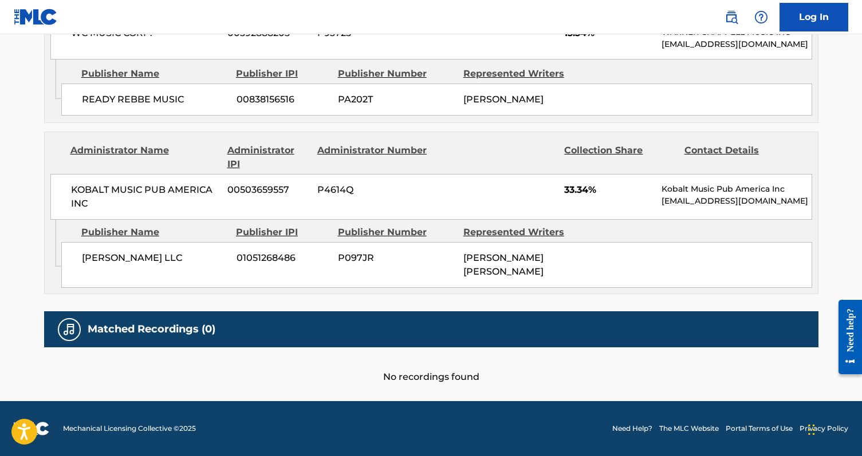 Image resolution: width=862 pixels, height=456 pixels. What do you see at coordinates (268, 190) in the screenshot?
I see `span: 00503659557` at bounding box center [268, 190].